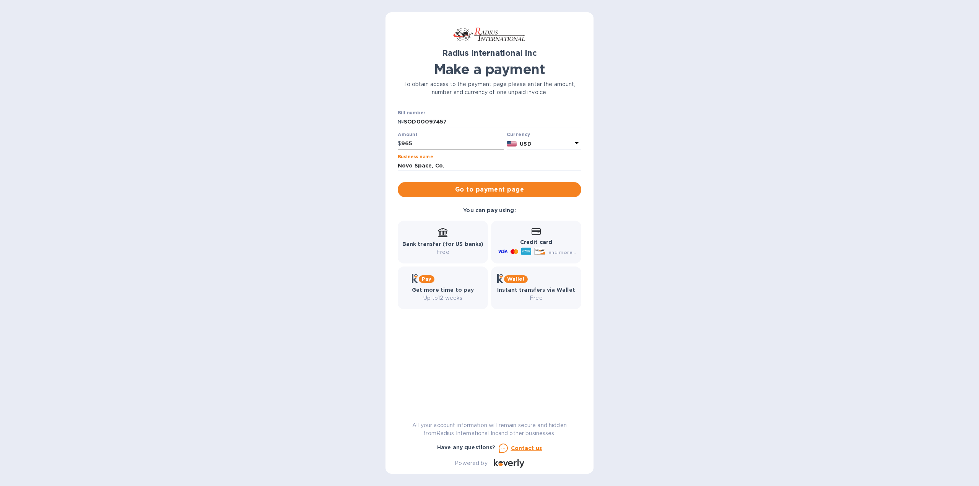 This screenshot has width=979, height=486. I want to click on b: Wallet, so click(516, 279).